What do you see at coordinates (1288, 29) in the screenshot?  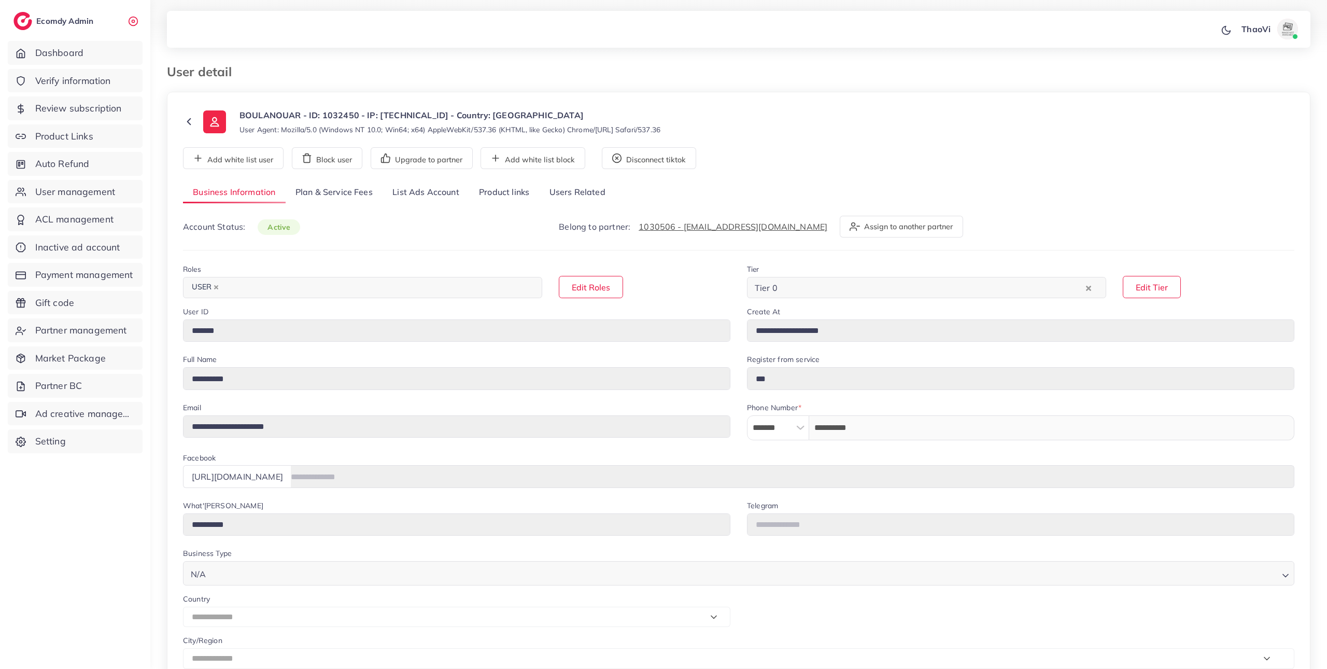 I see `img: avatar` at bounding box center [1288, 29].